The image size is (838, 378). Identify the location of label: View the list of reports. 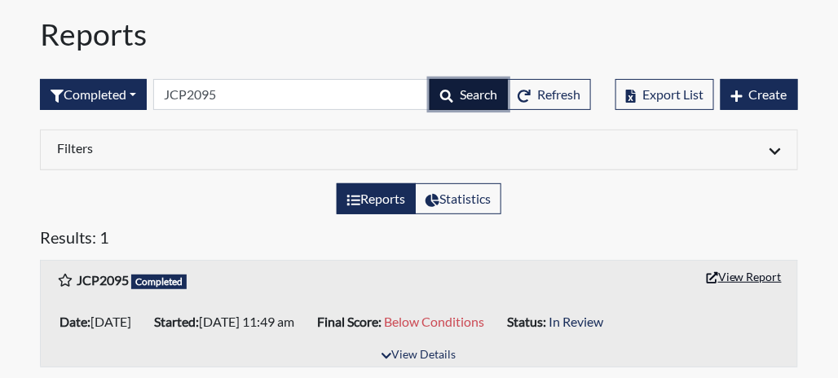
(376, 199).